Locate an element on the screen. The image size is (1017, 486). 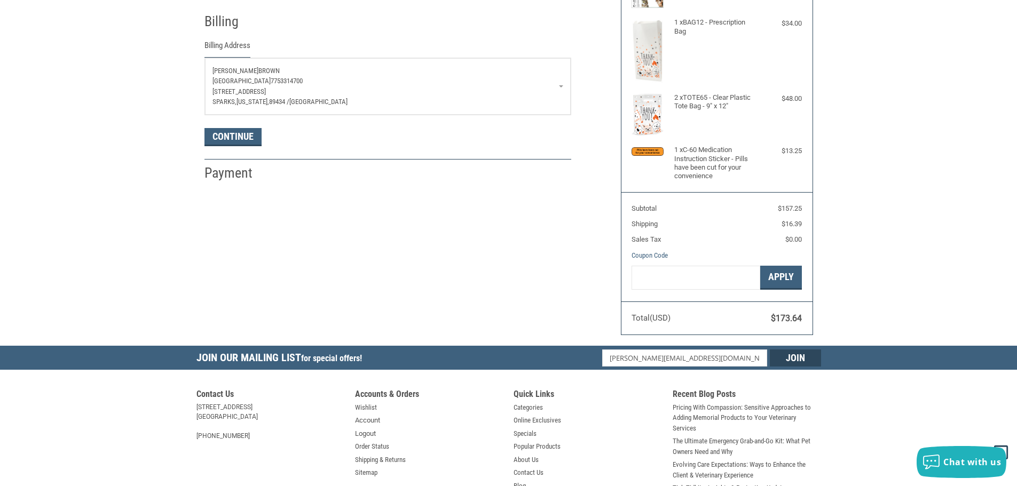
span: Brown is located at coordinates (269, 70).